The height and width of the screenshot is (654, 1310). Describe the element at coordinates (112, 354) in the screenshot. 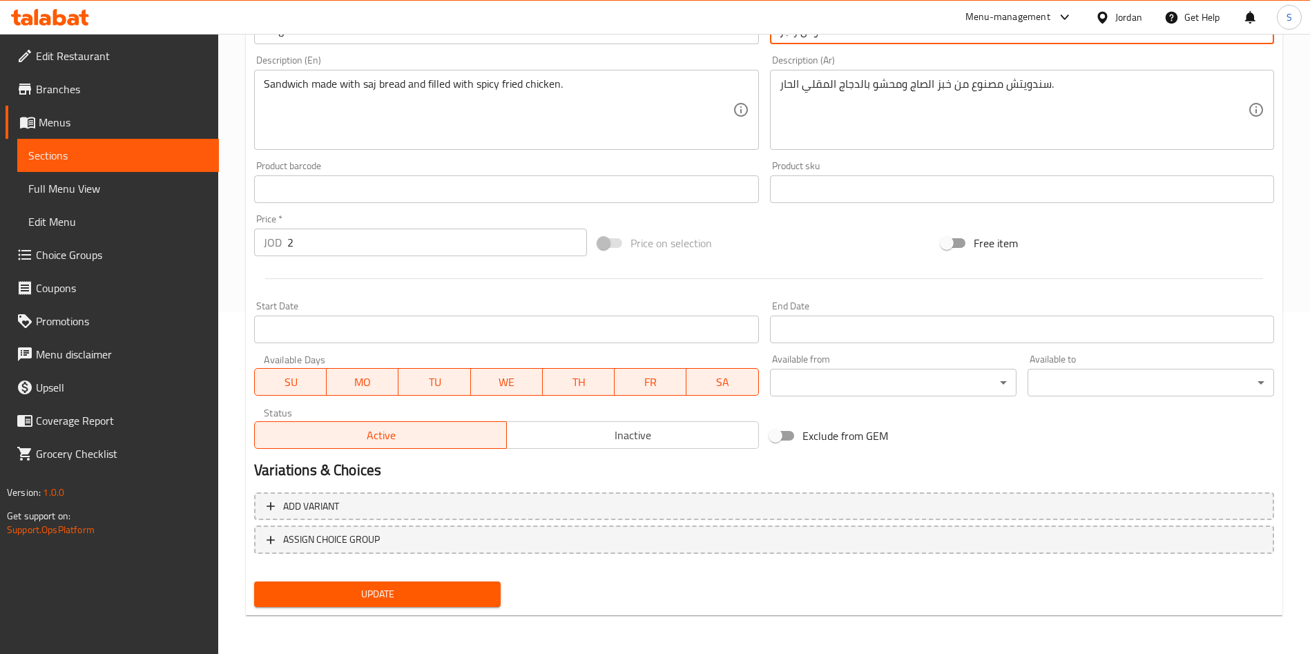

I see `a: Menu disclaimer` at that location.